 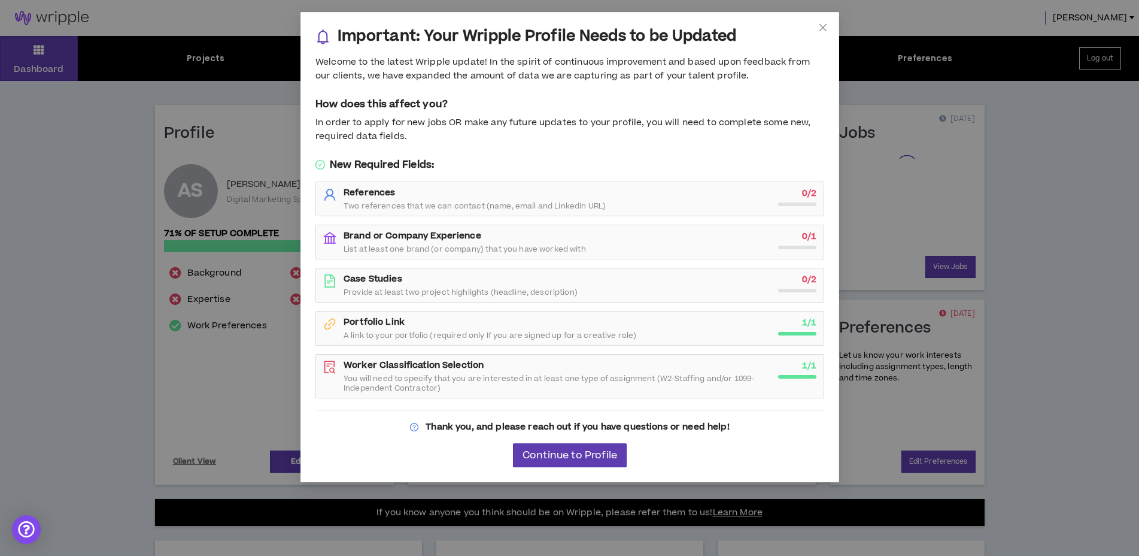 What do you see at coordinates (570, 129) in the screenshot?
I see `div: In order to apply for new jobs OR make any future updates to your profile, you will need to compl...` at bounding box center [570, 129].